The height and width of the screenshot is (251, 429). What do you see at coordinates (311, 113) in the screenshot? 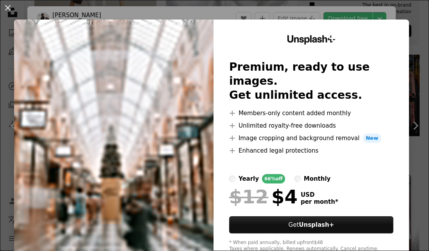
I see `li: Members-only content added monthly` at bounding box center [311, 113].